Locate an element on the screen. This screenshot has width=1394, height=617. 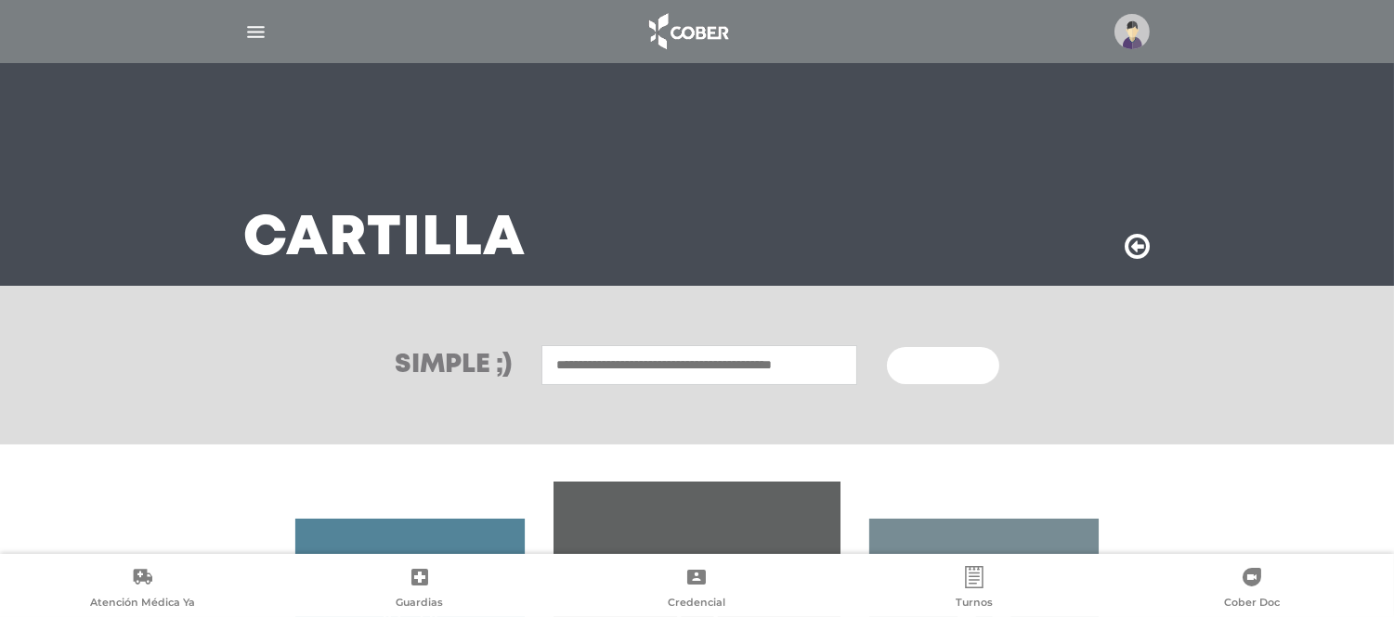
span: Guardias is located at coordinates (419, 604).